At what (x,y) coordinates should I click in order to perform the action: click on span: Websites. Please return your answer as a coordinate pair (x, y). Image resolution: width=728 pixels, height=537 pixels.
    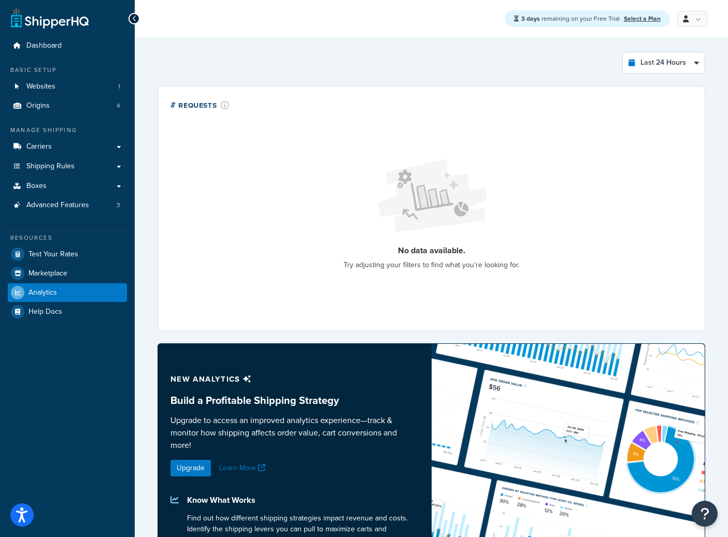
    Looking at the image, I should click on (41, 87).